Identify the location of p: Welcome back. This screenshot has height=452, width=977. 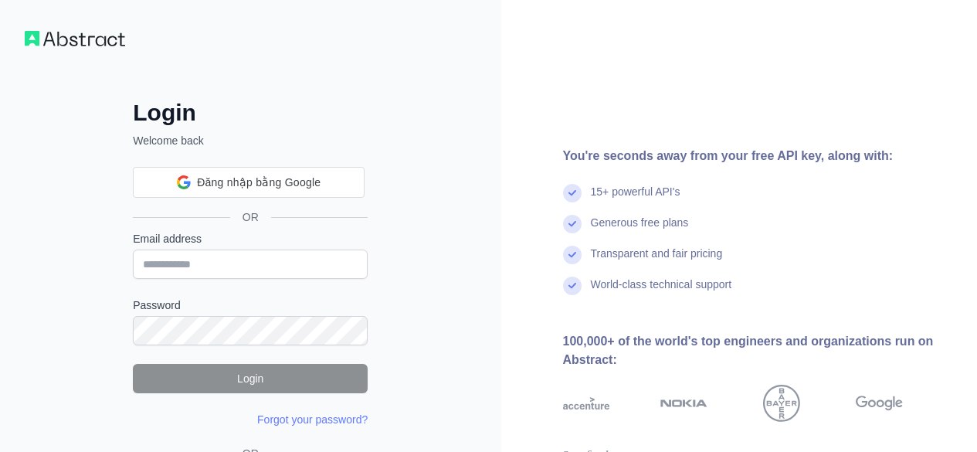
(250, 141).